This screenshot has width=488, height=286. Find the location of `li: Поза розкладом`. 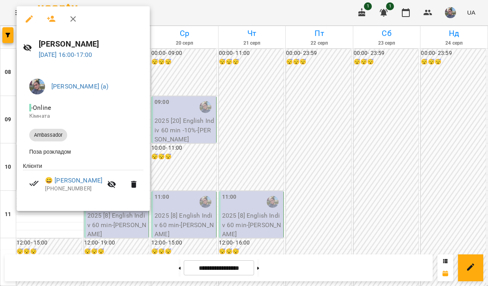

li: Поза розкладом is located at coordinates (83, 152).